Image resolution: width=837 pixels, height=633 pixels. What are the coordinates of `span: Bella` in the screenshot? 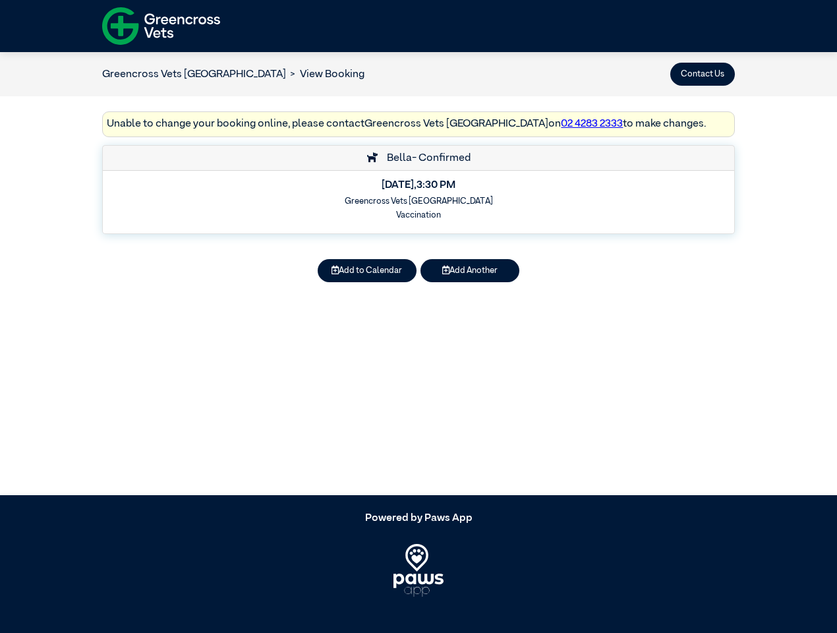 It's located at (396, 158).